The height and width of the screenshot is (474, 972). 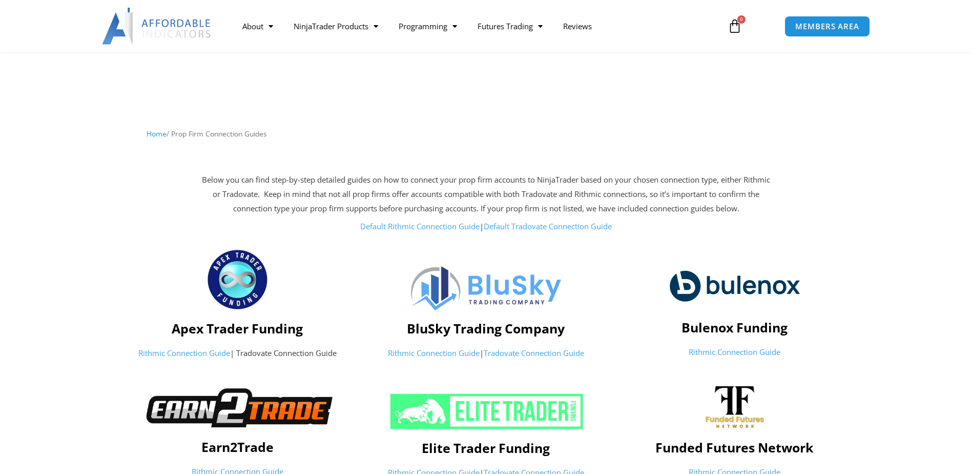 I want to click on span: MEMBERS AREA, so click(x=827, y=26).